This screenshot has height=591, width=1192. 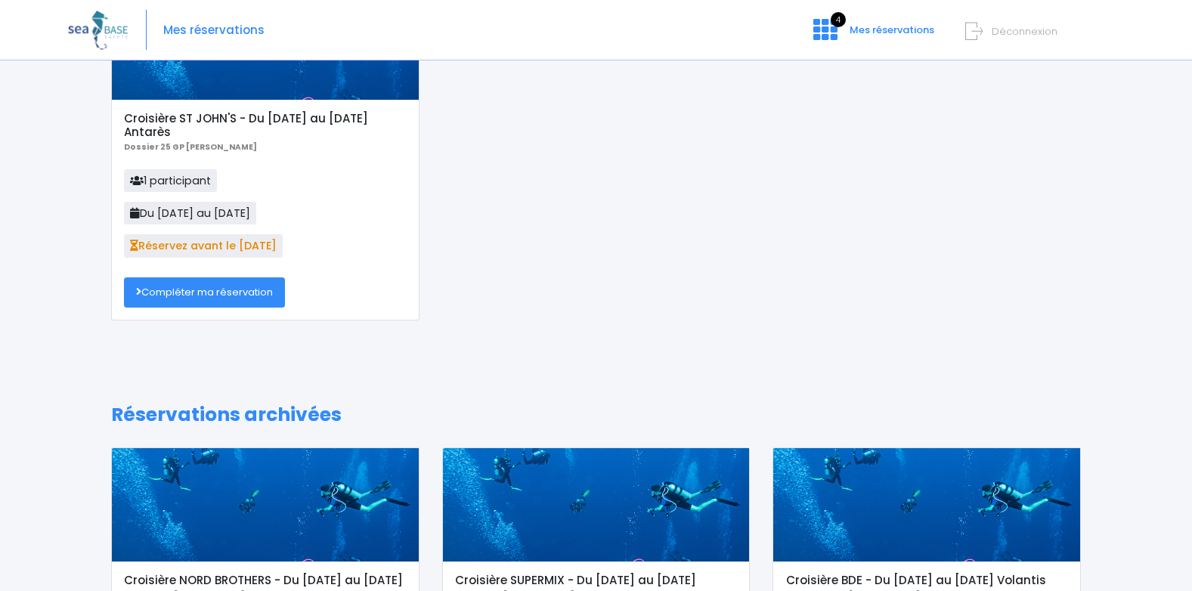 I want to click on span: Mes réservations, so click(x=892, y=29).